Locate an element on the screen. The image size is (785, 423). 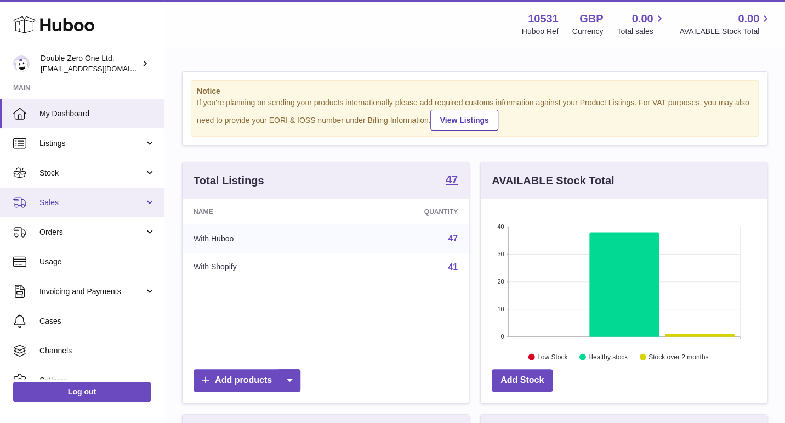
a: Log out is located at coordinates (82, 392).